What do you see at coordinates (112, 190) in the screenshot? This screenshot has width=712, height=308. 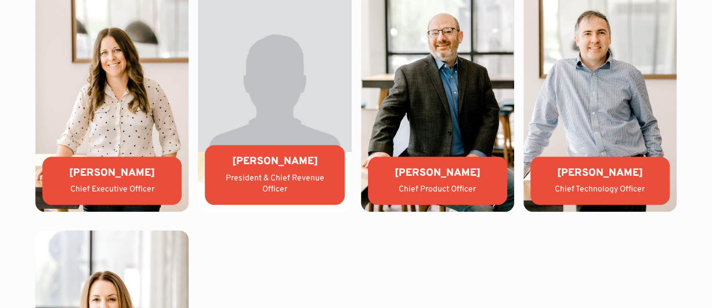 I see `div: Chief Executive Officer` at bounding box center [112, 190].